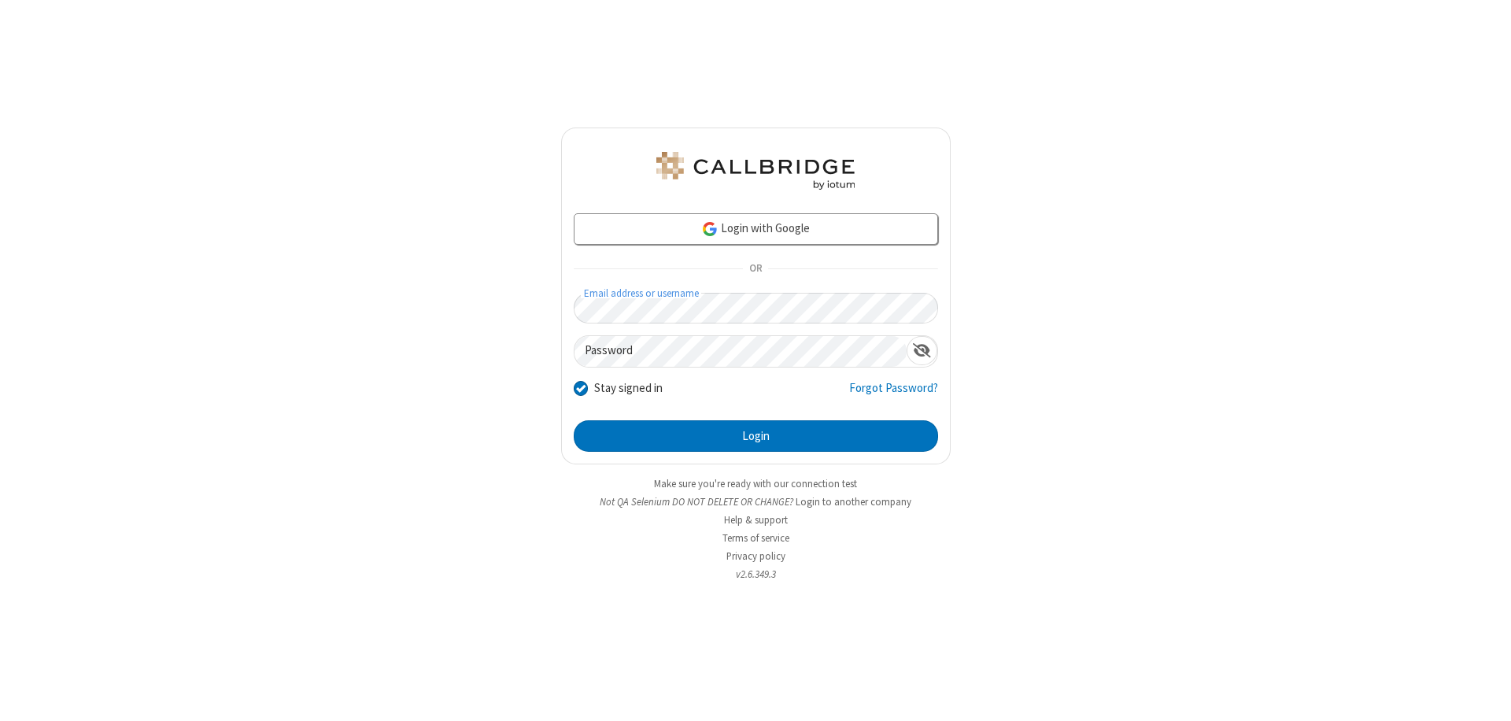 This screenshot has height=721, width=1511. Describe the element at coordinates (756, 308) in the screenshot. I see `input: Email address or username` at that location.